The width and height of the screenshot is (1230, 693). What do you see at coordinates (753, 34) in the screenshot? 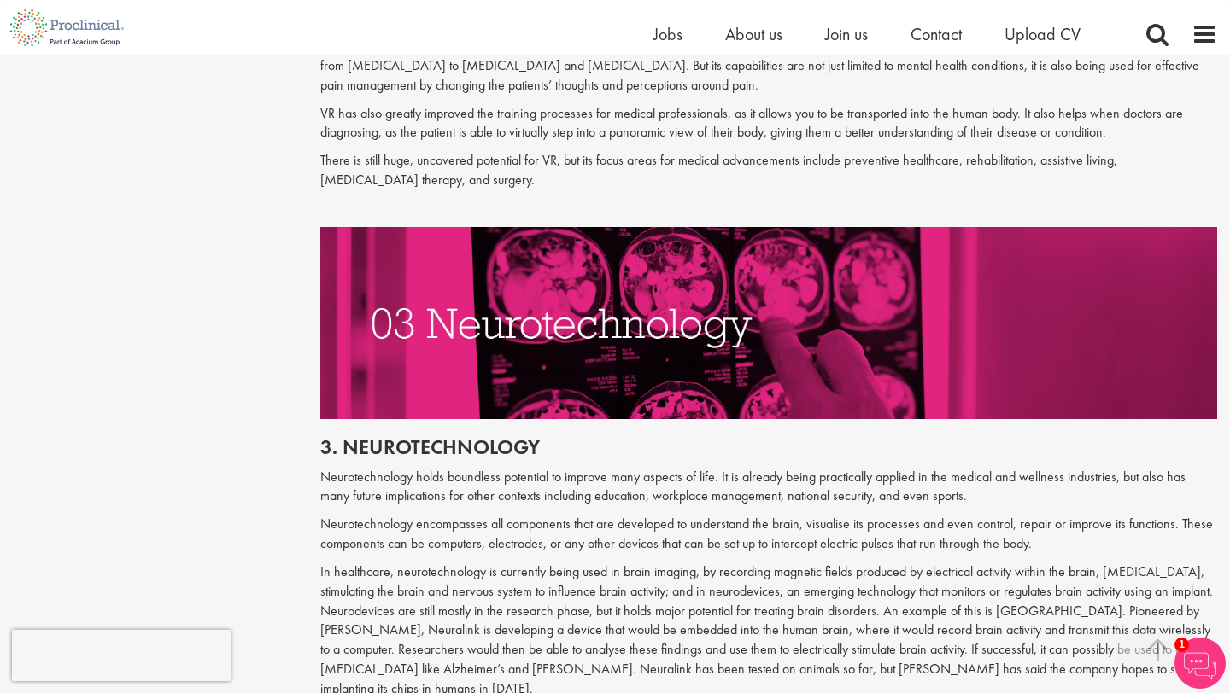
I see `a: About us` at bounding box center [753, 34].